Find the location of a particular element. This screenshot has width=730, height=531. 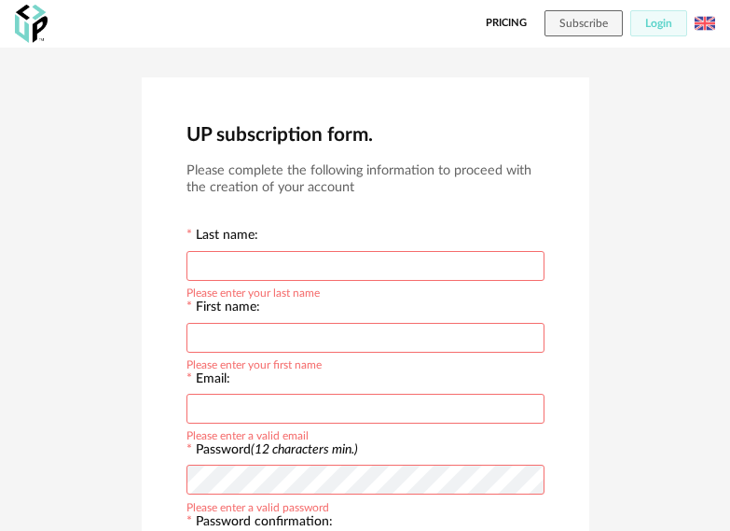

i: (12 characters min.) is located at coordinates (304, 450).